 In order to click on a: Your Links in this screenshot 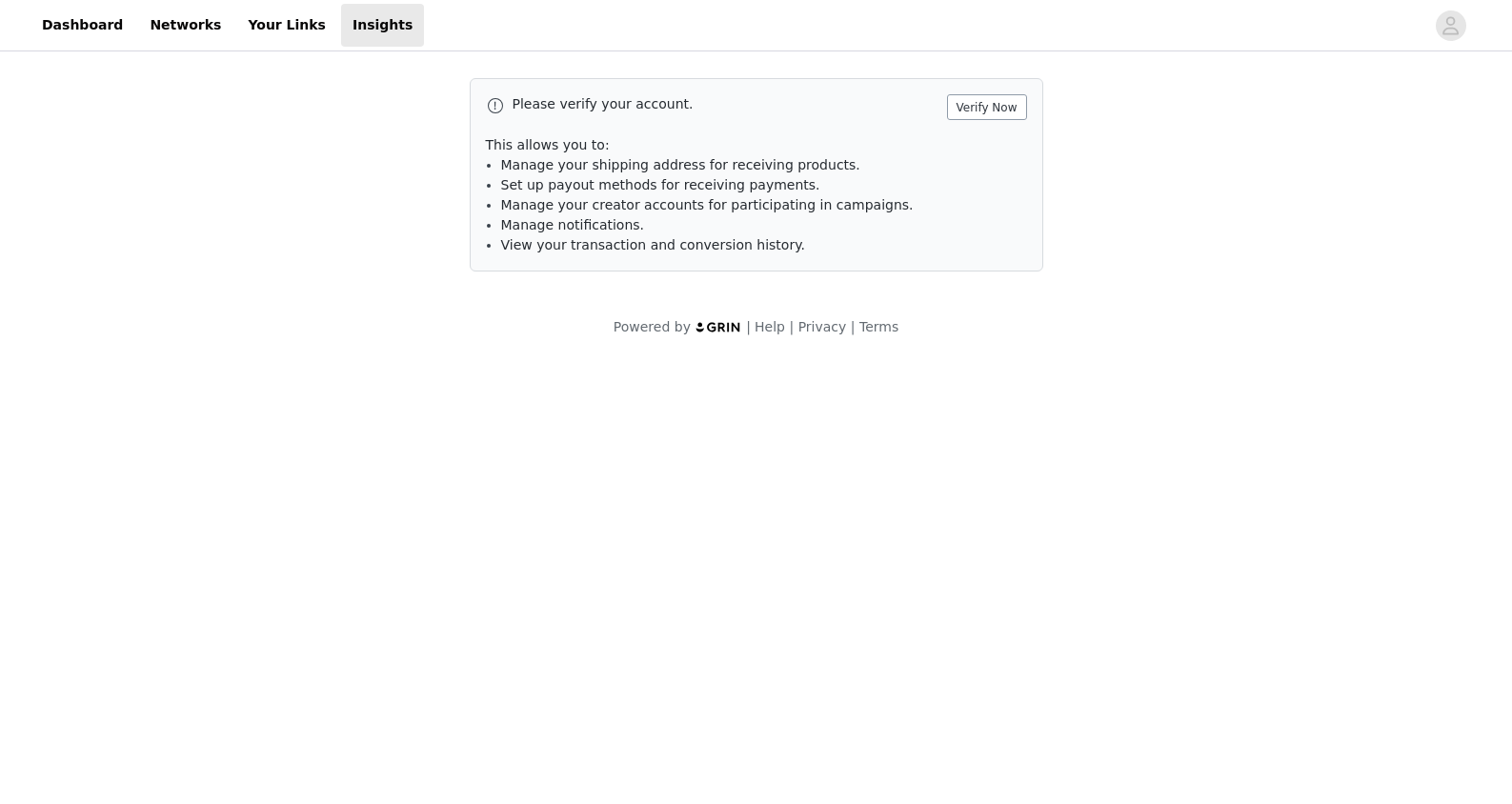, I will do `click(287, 25)`.